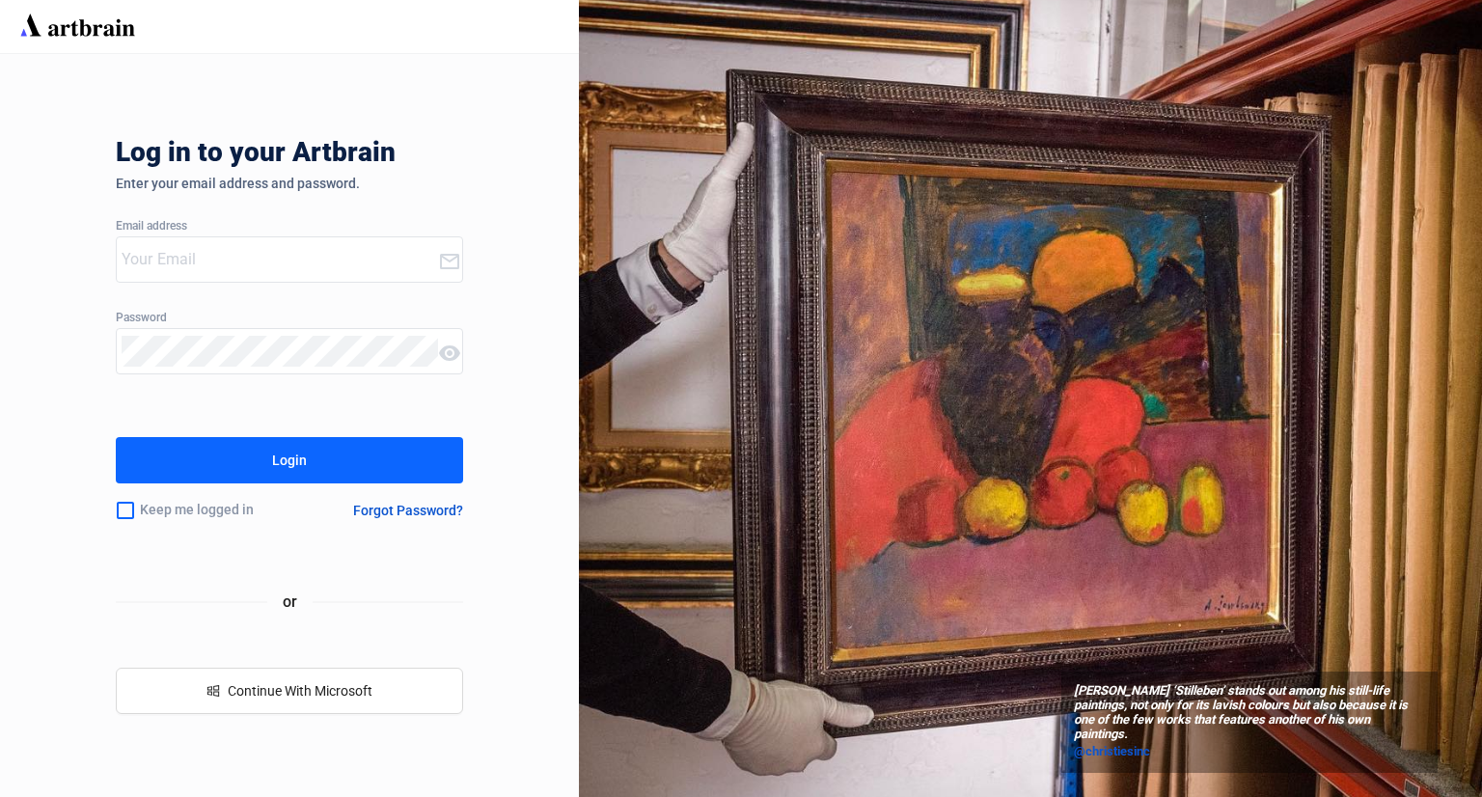  Describe the element at coordinates (300, 691) in the screenshot. I see `span: Continue With Microsoft` at that location.